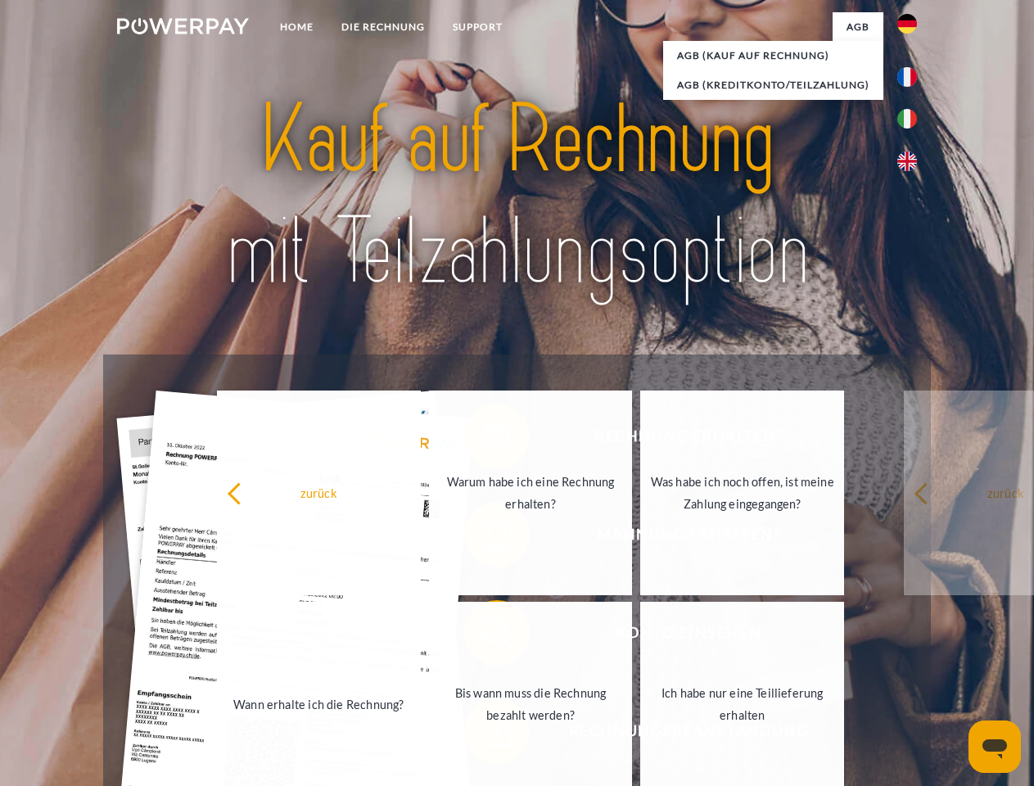 This screenshot has height=786, width=1034. I want to click on img: de, so click(907, 24).